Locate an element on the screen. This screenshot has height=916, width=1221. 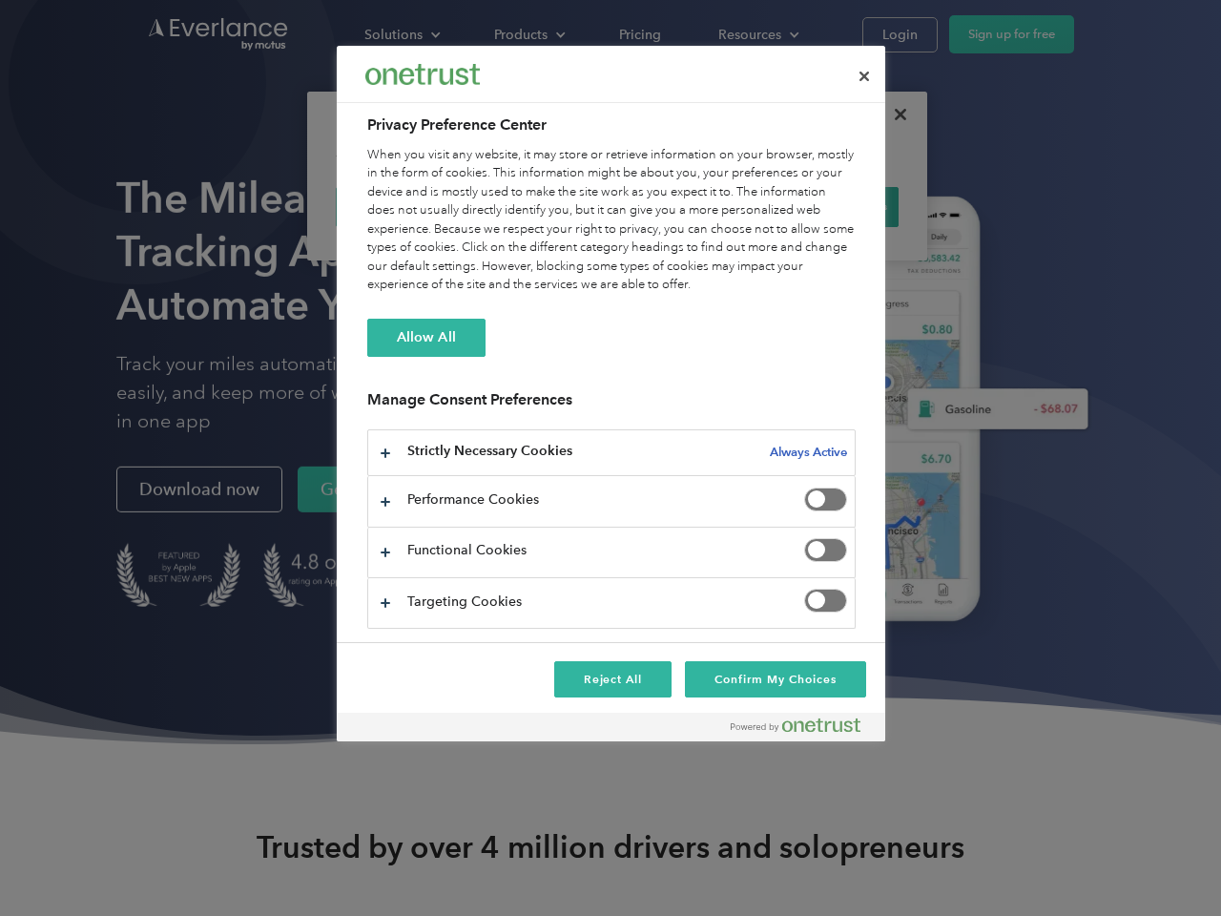
img: Powered by OneTrust Opens in a new Tab is located at coordinates (796, 725).